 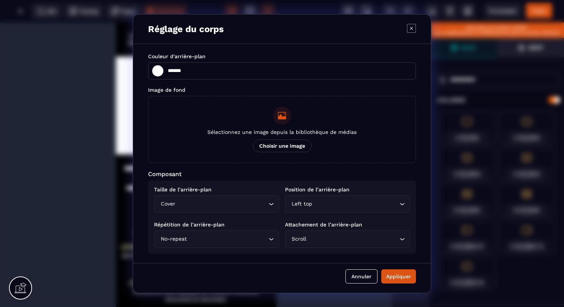 What do you see at coordinates (80, 269) in the screenshot?
I see `div: La méthode hybride révolutionnaire qui transforme votre épargne en revenus mensuels récurrents et...` at bounding box center [80, 269].